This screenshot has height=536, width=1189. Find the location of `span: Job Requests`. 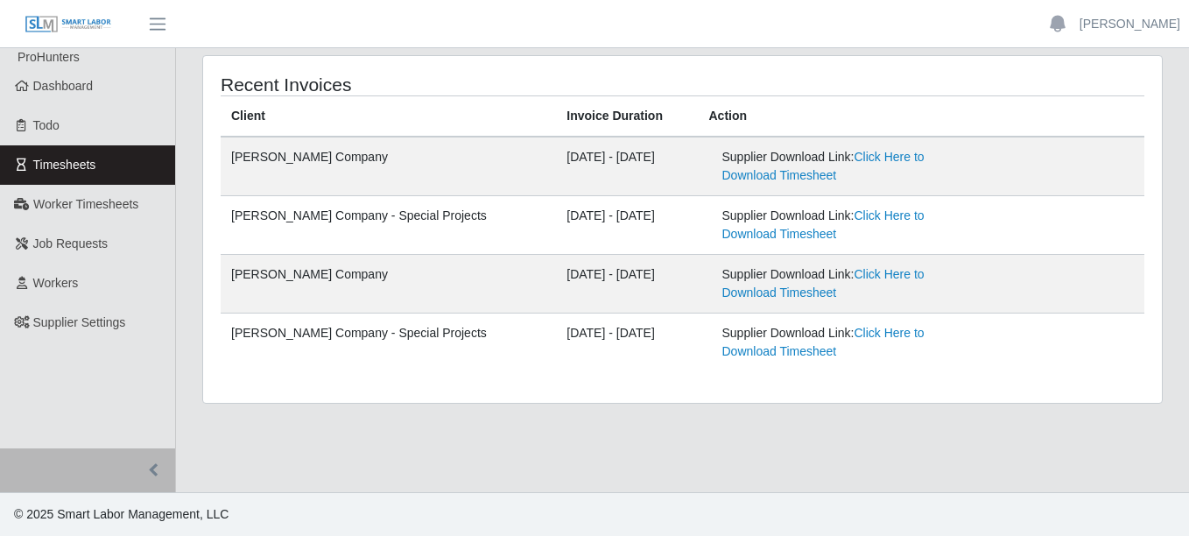

span: Job Requests is located at coordinates (71, 243).